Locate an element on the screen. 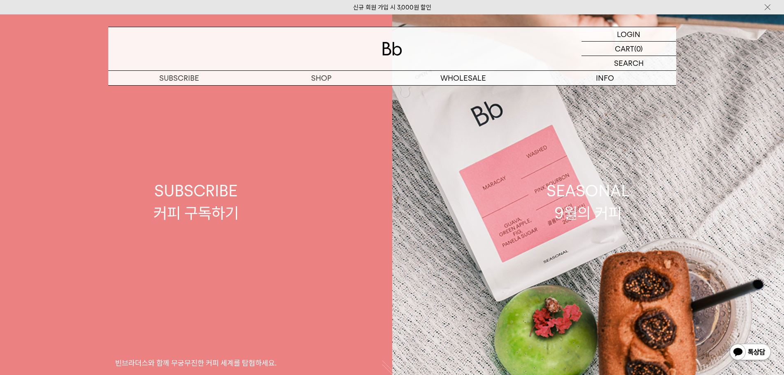 The image size is (784, 375). p: SHOP is located at coordinates (321, 78).